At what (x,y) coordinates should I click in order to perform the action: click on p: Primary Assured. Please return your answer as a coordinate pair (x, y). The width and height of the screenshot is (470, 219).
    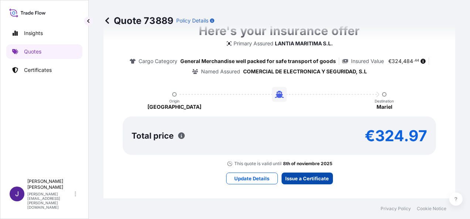
    Looking at the image, I should click on (253, 44).